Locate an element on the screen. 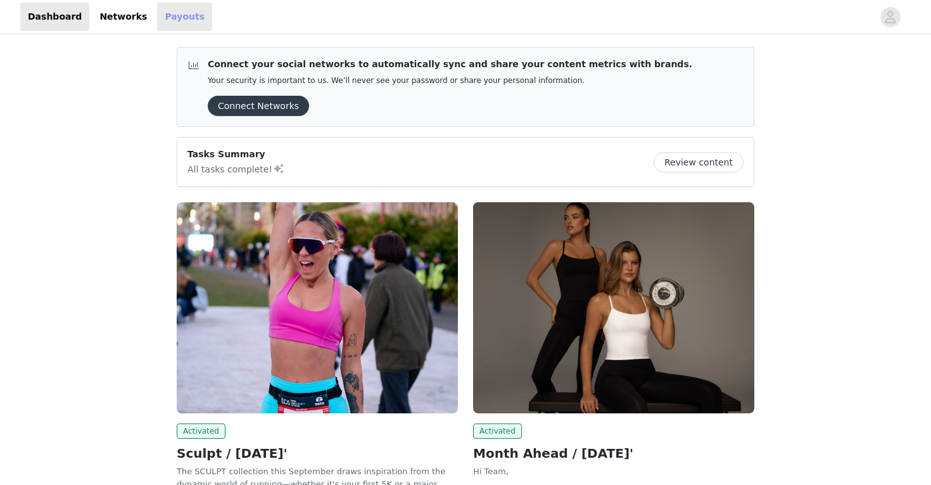 This screenshot has width=931, height=485. button: Review content is located at coordinates (699, 162).